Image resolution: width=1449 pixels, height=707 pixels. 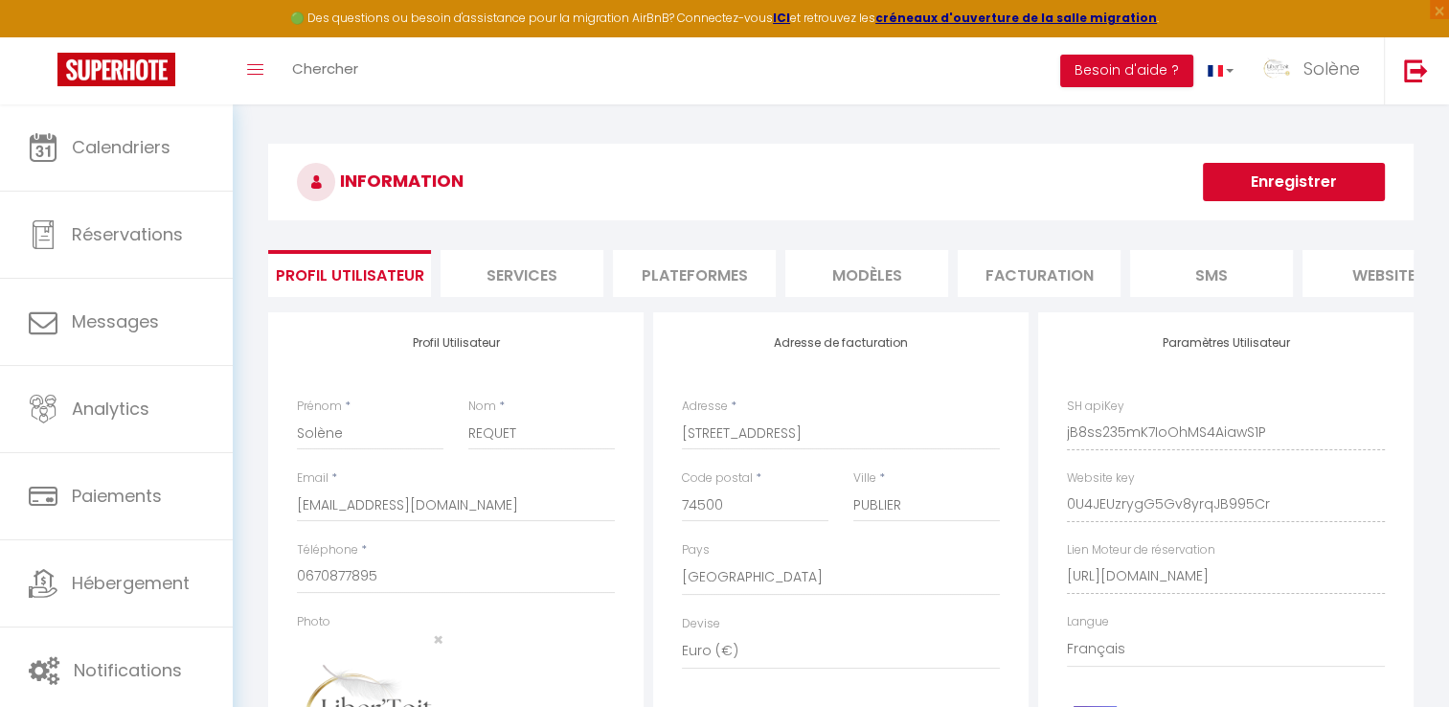 What do you see at coordinates (1126, 71) in the screenshot?
I see `button: Besoin d'aide ?` at bounding box center [1126, 71].